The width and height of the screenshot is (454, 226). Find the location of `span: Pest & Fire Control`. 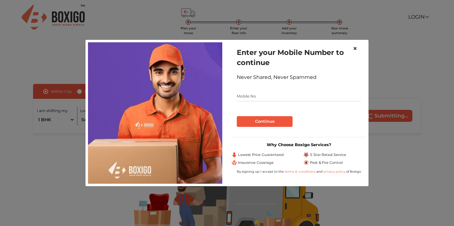

span: Pest & Fire Control is located at coordinates (326, 162).